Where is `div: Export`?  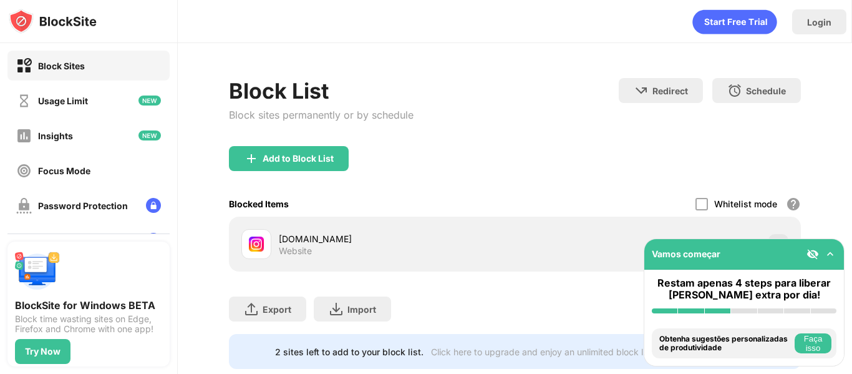
div: Export is located at coordinates (277, 309).